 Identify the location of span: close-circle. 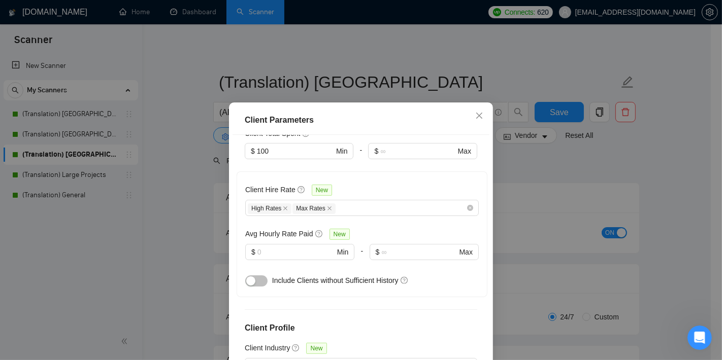
(470, 208).